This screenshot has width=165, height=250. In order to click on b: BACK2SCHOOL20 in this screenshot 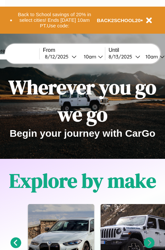, I will do `click(119, 20)`.